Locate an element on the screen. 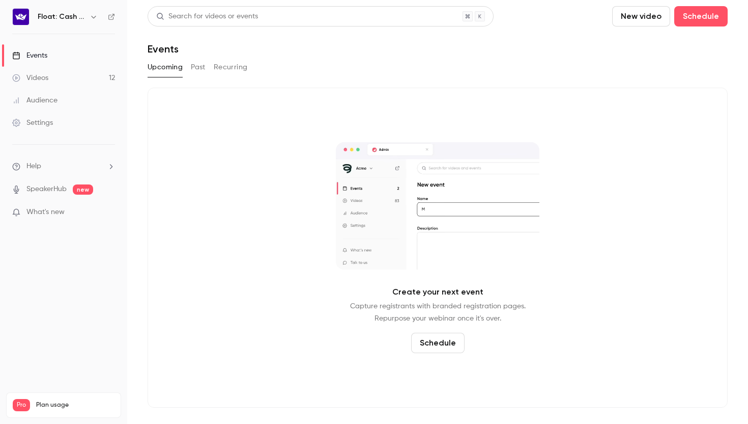  button: Recurring is located at coordinates (231, 67).